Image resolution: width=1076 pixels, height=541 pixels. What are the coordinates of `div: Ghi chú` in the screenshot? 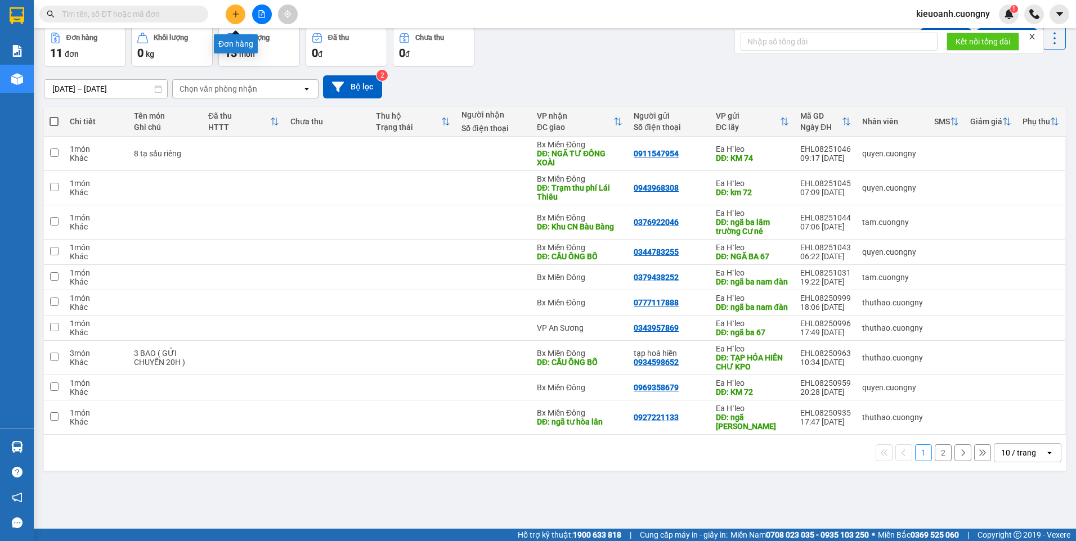 It's located at (165, 127).